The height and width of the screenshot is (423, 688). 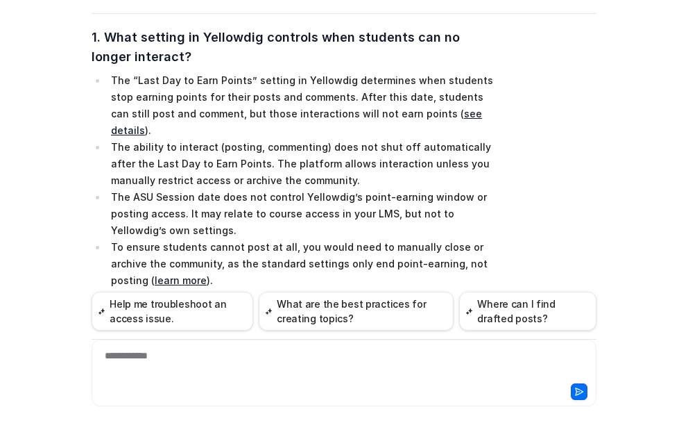 I want to click on a: learn more, so click(x=180, y=280).